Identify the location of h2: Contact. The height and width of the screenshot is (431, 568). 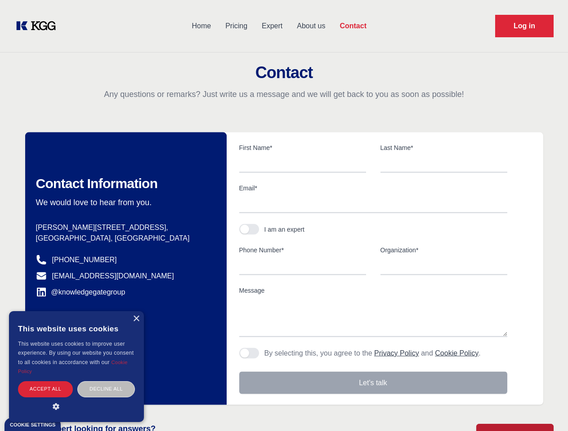
(284, 73).